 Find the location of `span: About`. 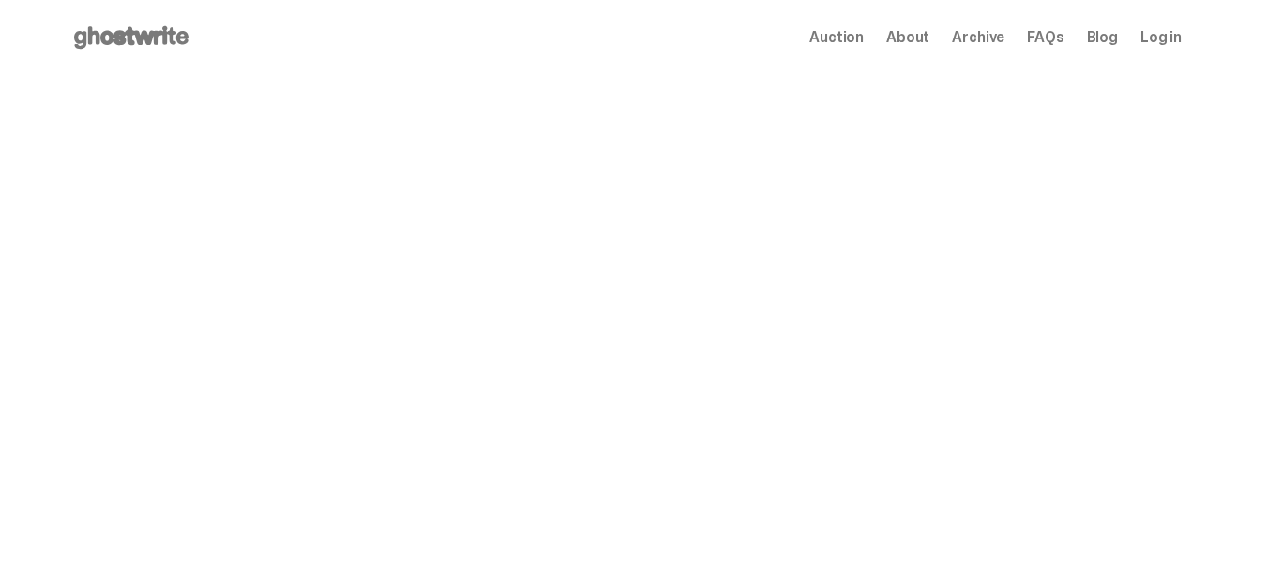

span: About is located at coordinates (908, 38).